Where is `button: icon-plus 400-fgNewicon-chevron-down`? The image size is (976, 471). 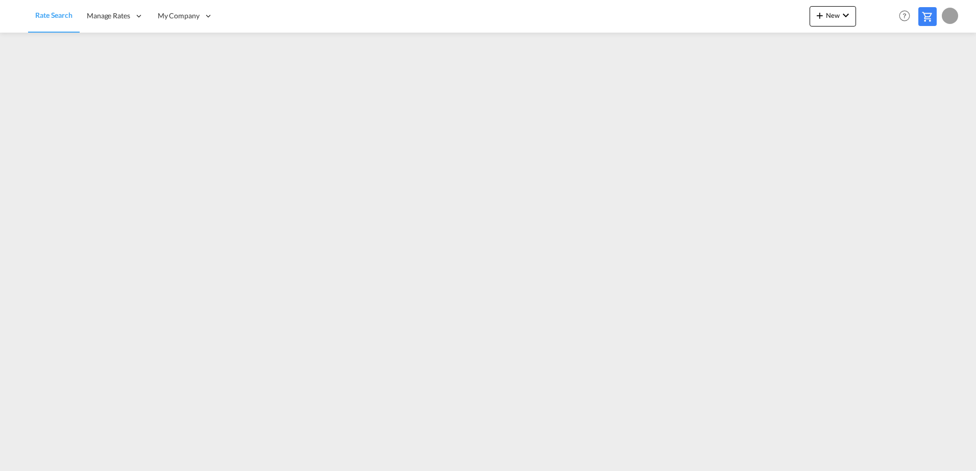
button: icon-plus 400-fgNewicon-chevron-down is located at coordinates (832, 16).